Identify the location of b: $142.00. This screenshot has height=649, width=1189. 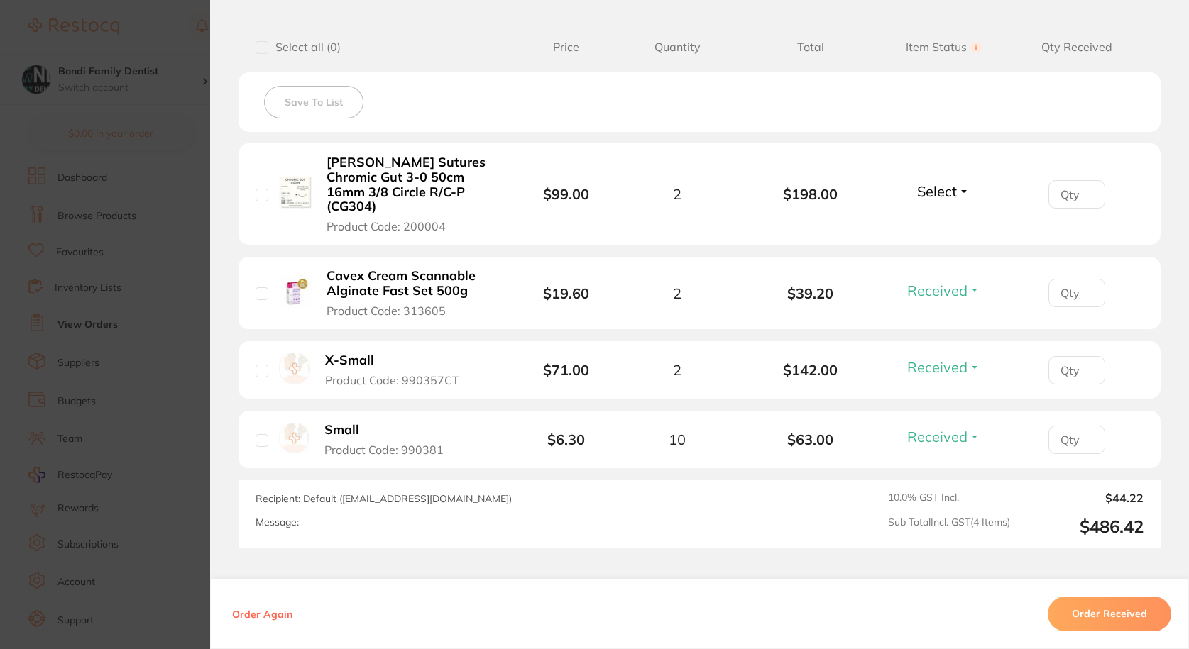
(810, 370).